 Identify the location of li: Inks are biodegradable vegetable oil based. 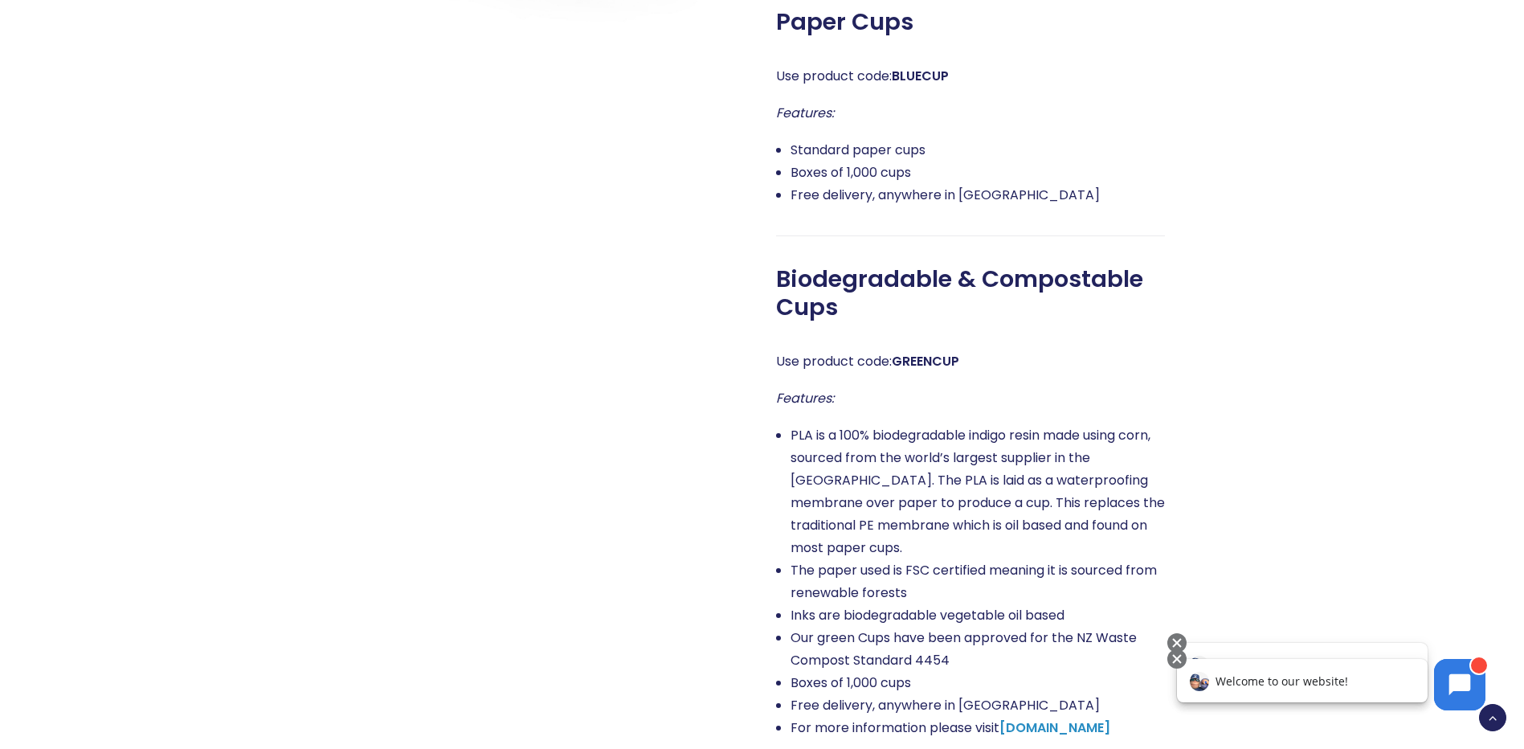
(978, 615).